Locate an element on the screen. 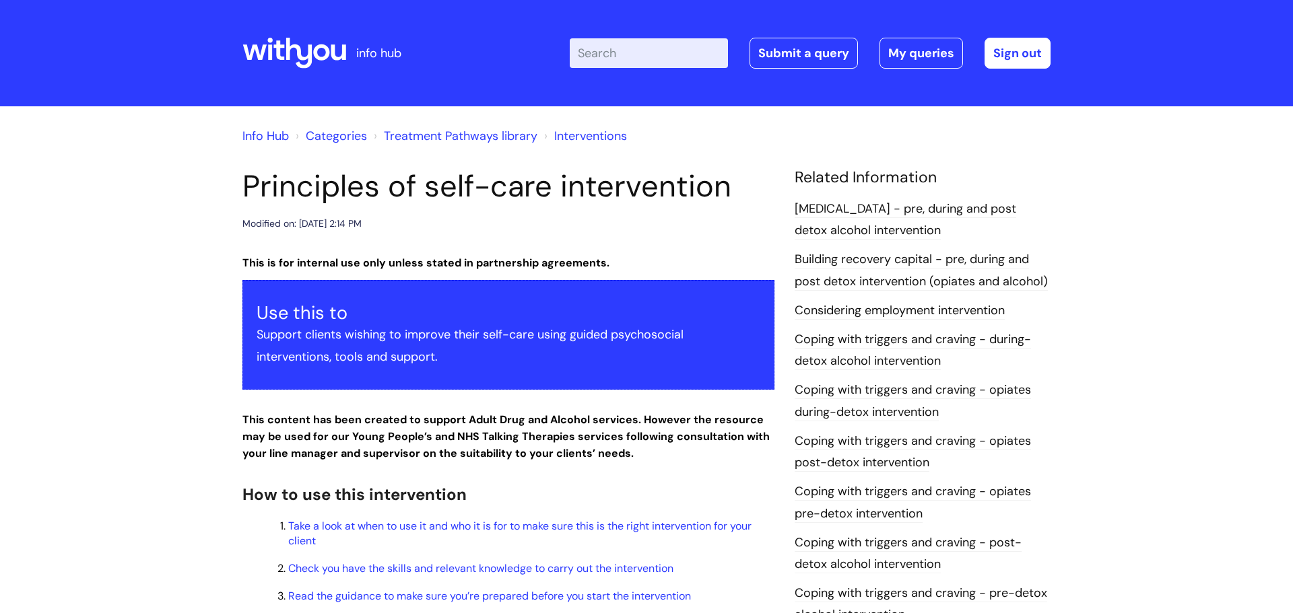  strong: This is for internal use only unless stated in partnership agreements. is located at coordinates (425, 263).